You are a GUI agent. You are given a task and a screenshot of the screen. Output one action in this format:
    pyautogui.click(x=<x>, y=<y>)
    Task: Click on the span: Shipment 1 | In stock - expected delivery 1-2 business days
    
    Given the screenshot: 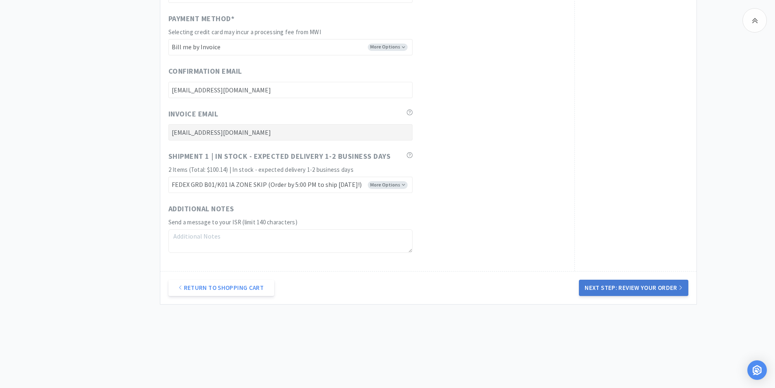 What is the action you would take?
    pyautogui.click(x=279, y=156)
    